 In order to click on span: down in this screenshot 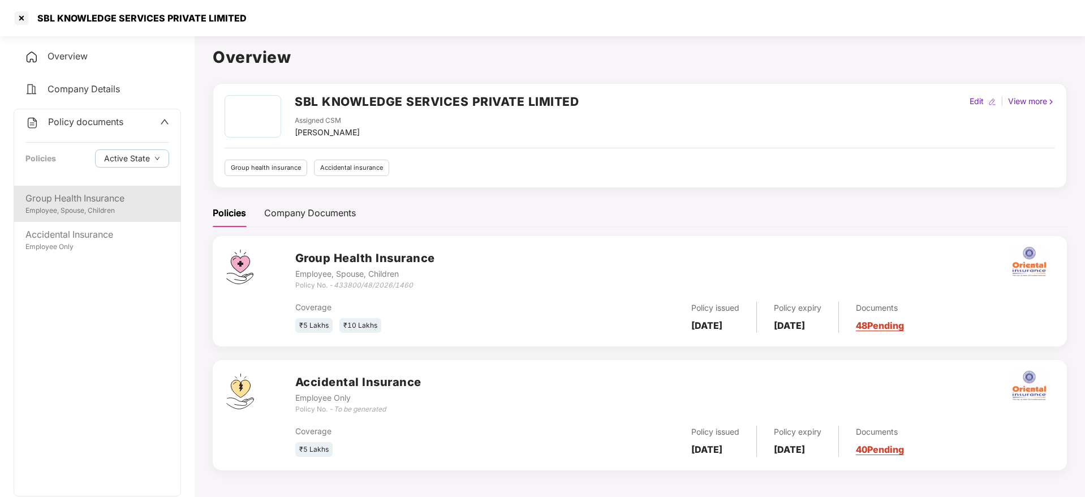, I will do `click(157, 158)`.